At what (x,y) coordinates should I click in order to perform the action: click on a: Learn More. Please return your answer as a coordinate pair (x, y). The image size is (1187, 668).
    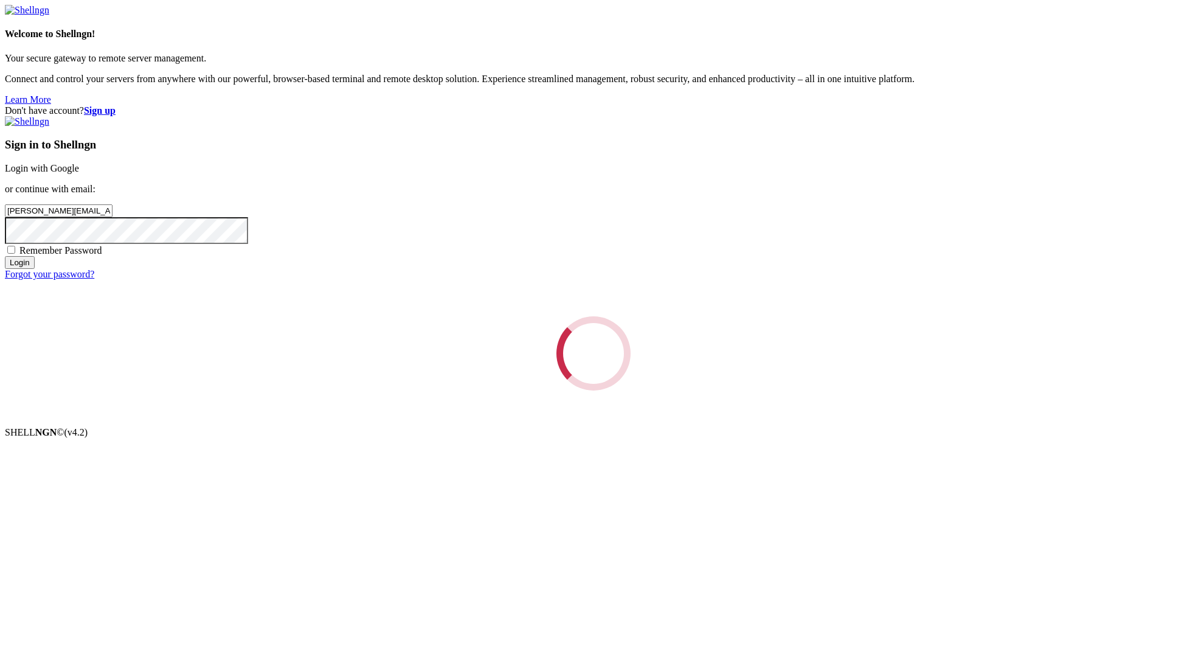
    Looking at the image, I should click on (28, 99).